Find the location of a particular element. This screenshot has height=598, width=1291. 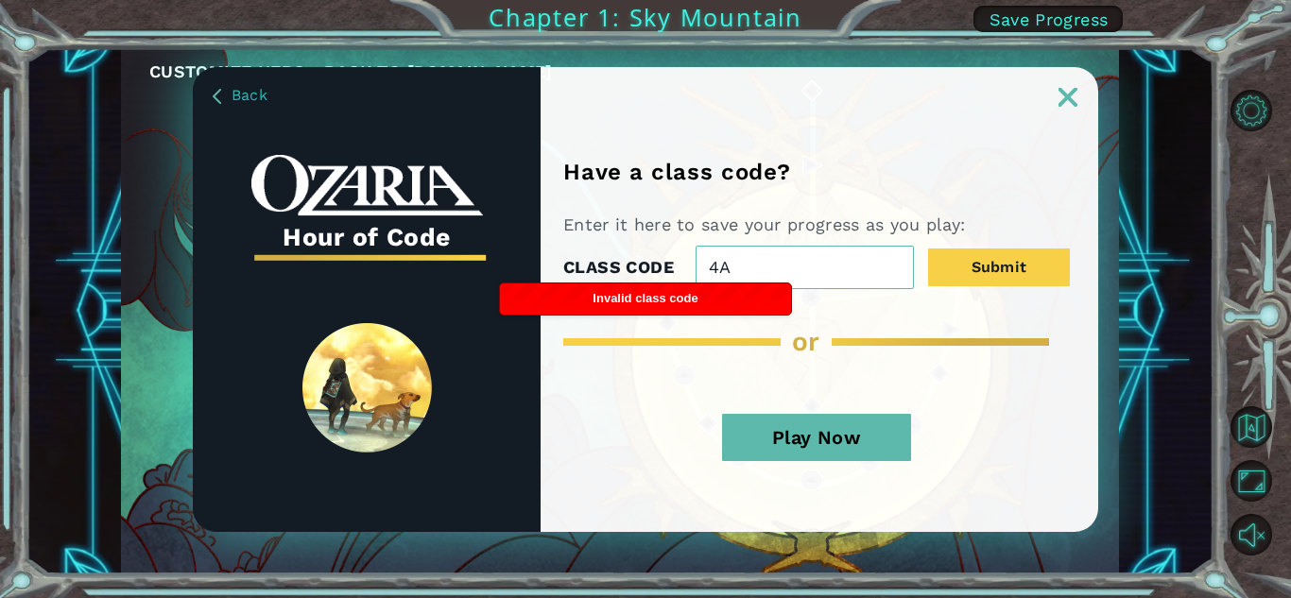

img: ExitButton_Dusk.png is located at coordinates (1068, 97).